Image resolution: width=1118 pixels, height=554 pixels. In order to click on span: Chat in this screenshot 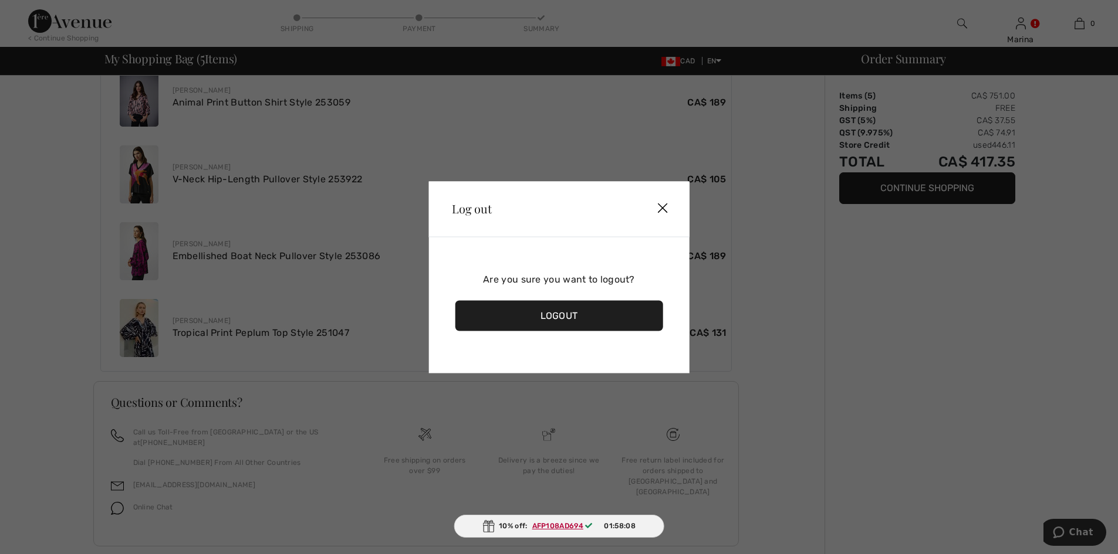, I will do `click(38, 13)`.